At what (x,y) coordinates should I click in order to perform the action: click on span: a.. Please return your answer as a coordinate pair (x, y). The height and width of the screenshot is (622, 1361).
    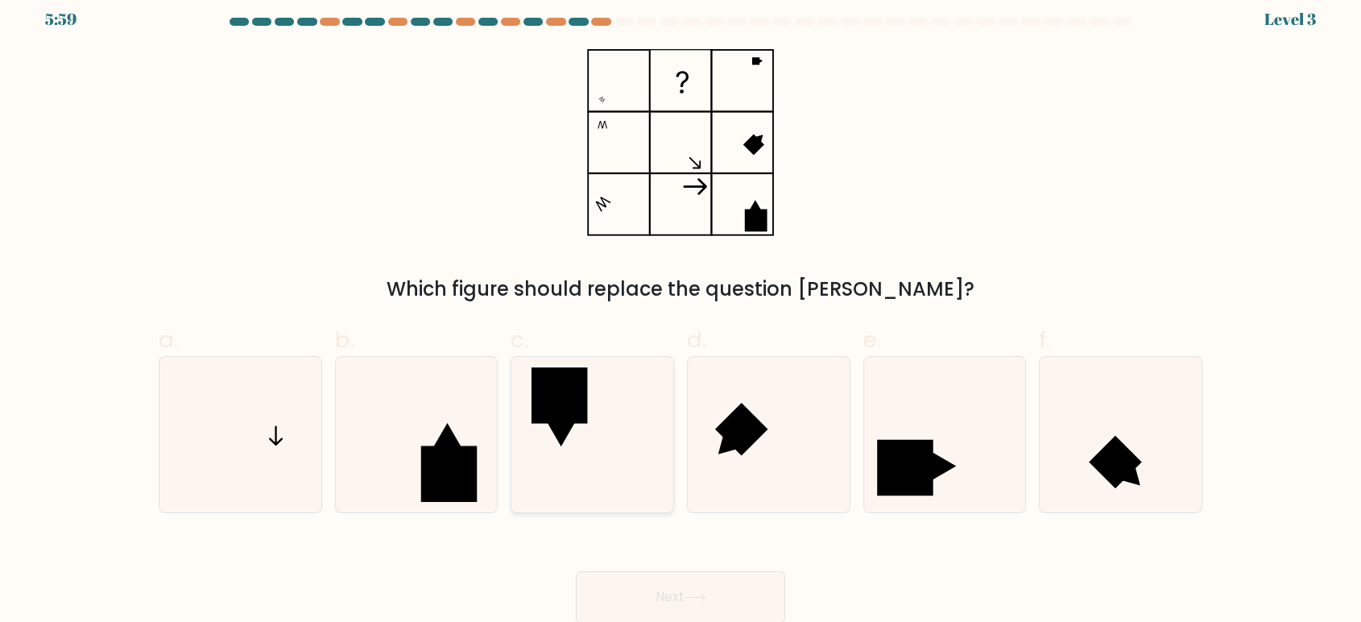
    Looking at the image, I should click on (168, 339).